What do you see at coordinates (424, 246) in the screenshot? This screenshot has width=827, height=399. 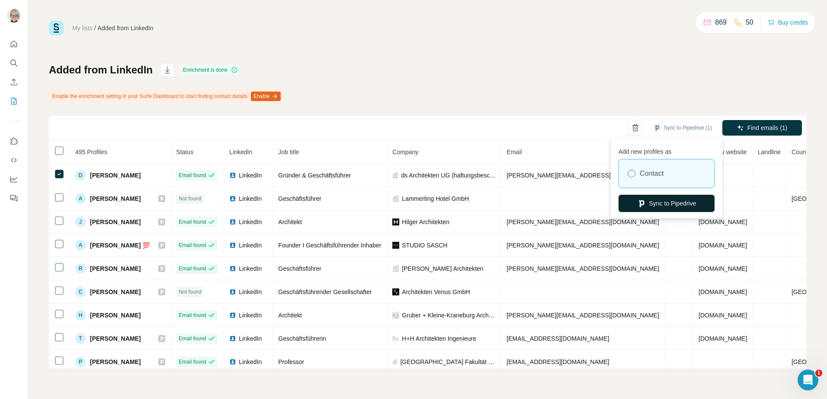 I see `span: STUDIO SASCH` at bounding box center [424, 246].